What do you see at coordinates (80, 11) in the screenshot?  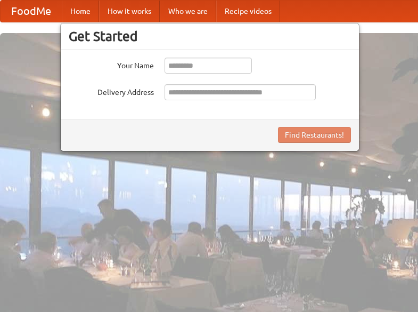 I see `a: Home` at bounding box center [80, 11].